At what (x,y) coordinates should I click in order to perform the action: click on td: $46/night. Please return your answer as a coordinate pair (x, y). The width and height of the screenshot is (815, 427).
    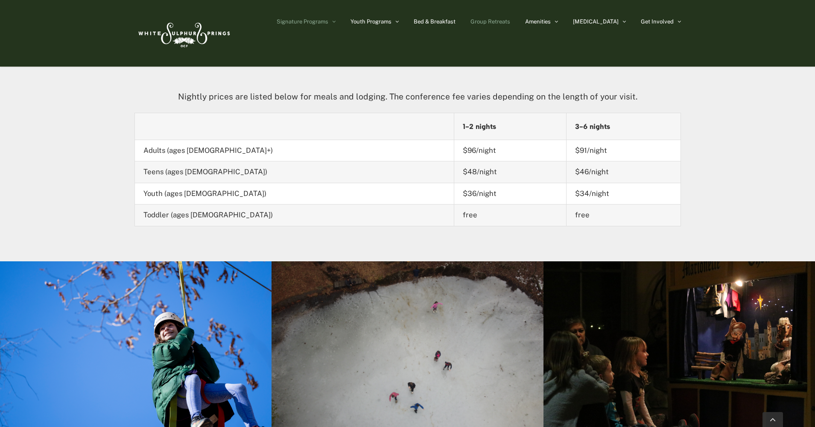
    Looking at the image, I should click on (624, 172).